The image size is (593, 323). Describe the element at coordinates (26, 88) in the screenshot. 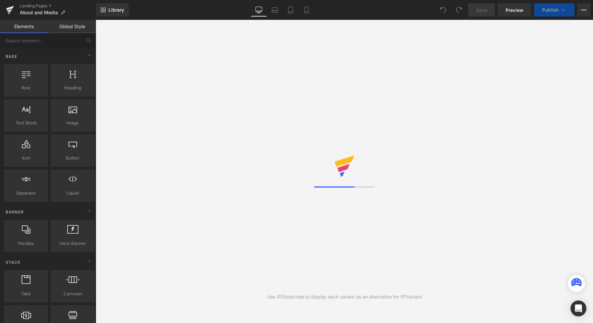

I see `span: Row` at that location.